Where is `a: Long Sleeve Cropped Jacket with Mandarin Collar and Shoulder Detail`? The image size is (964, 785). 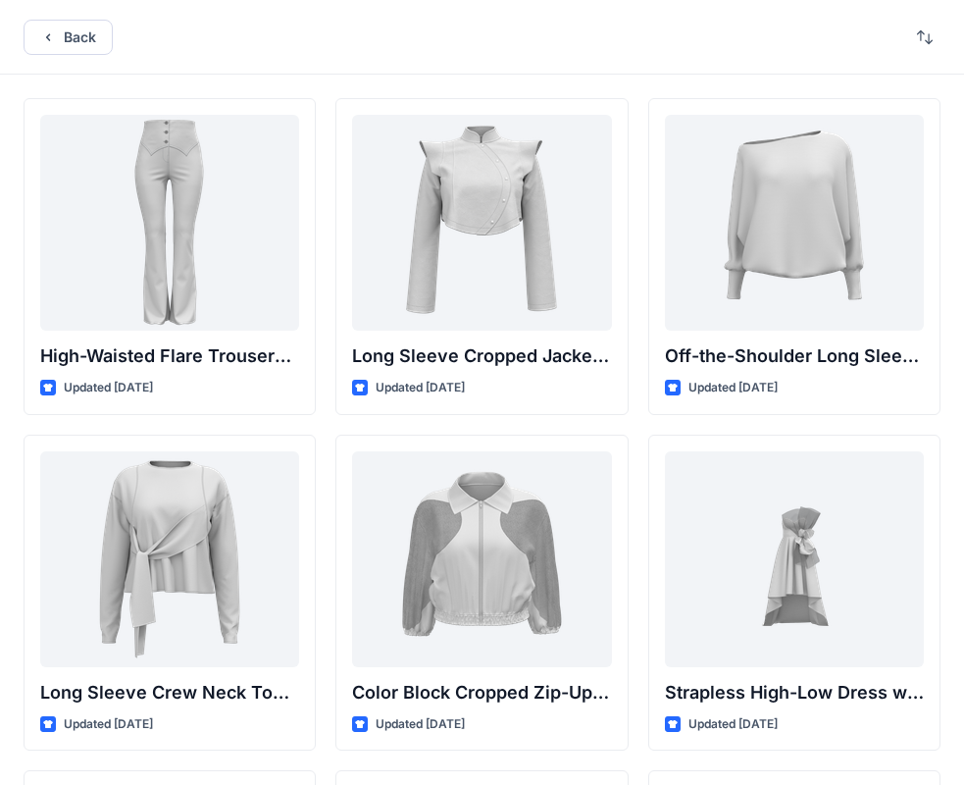
a: Long Sleeve Cropped Jacket with Mandarin Collar and Shoulder Detail is located at coordinates (482, 223).